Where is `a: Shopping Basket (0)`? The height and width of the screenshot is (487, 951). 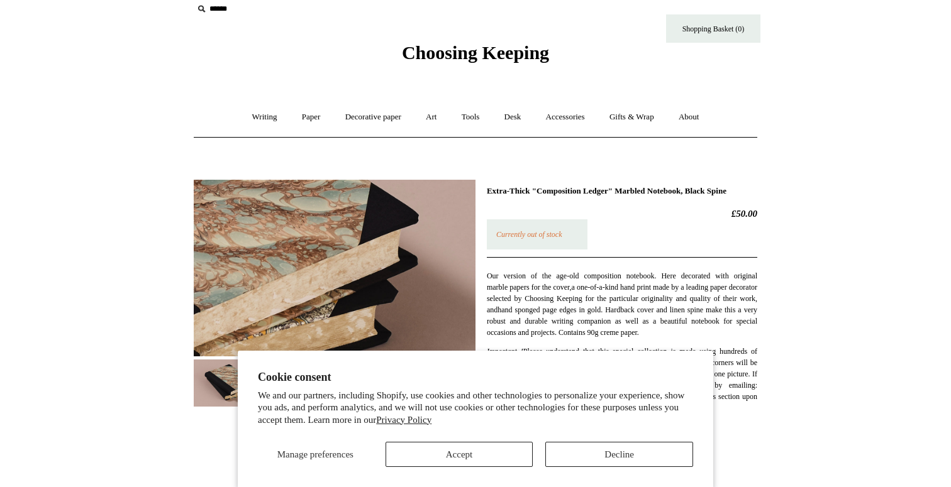
a: Shopping Basket (0) is located at coordinates (713, 28).